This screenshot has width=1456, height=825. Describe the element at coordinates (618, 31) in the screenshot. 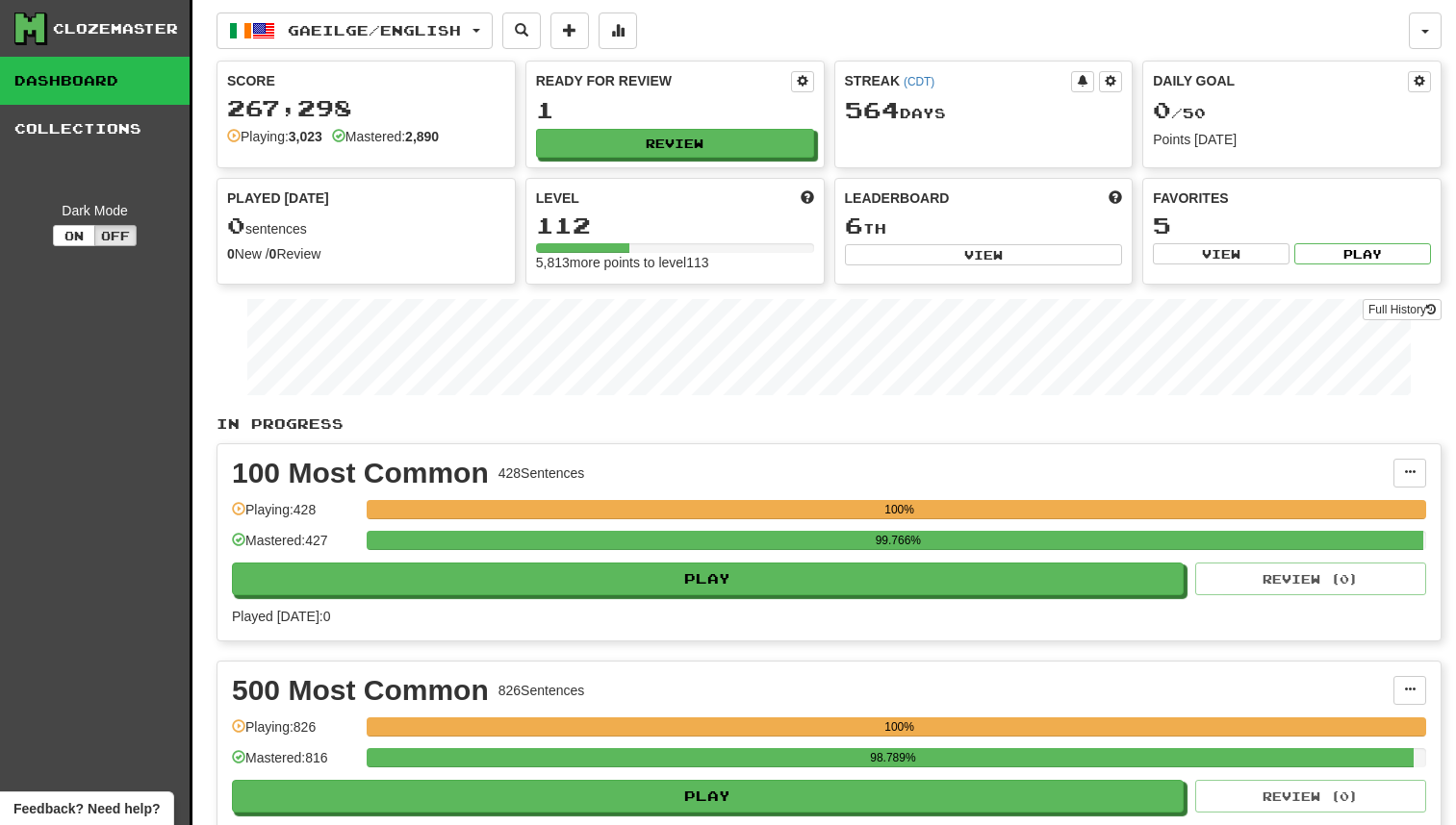

I see `button: More stats` at that location.